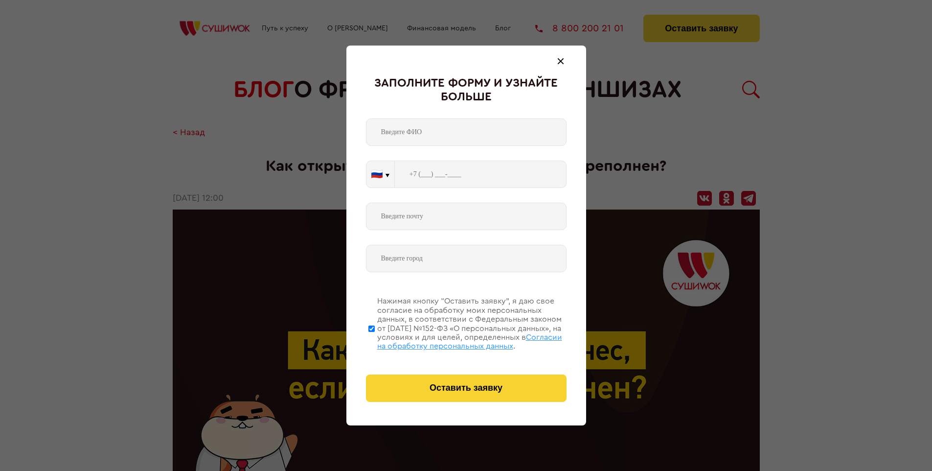 The height and width of the screenshot is (471, 932). What do you see at coordinates (466, 90) in the screenshot?
I see `div: Заполните форму и узнайте больше` at bounding box center [466, 90].